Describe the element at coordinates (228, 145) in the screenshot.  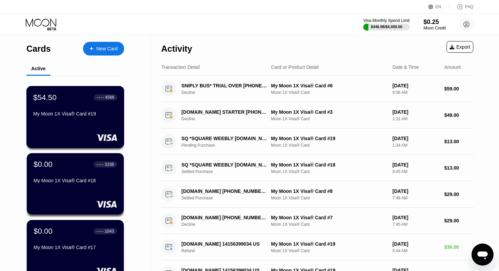
I see `div: Pending Purchase` at that location.